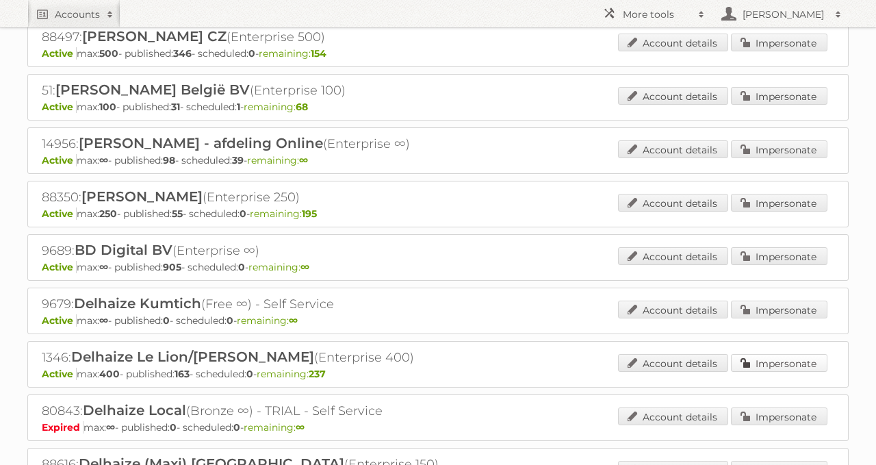 This screenshot has height=465, width=876. I want to click on span: BD Digital BV, so click(123, 250).